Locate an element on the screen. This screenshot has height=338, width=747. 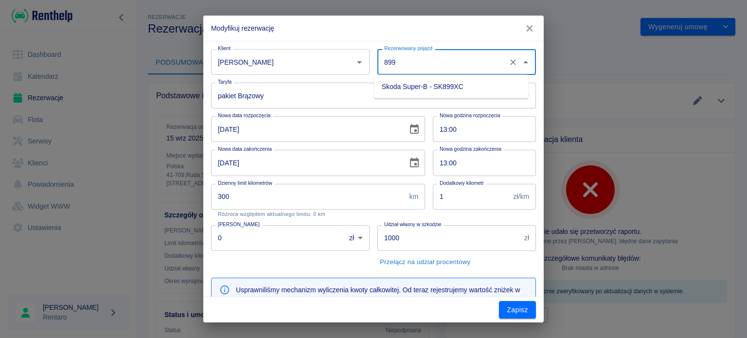
button: Choose date, selected date is 28 wrz 2025 is located at coordinates (414, 163).